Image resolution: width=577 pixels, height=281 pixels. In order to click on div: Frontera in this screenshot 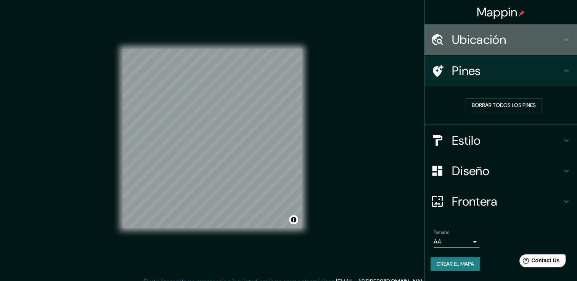, I will do `click(500, 202)`.